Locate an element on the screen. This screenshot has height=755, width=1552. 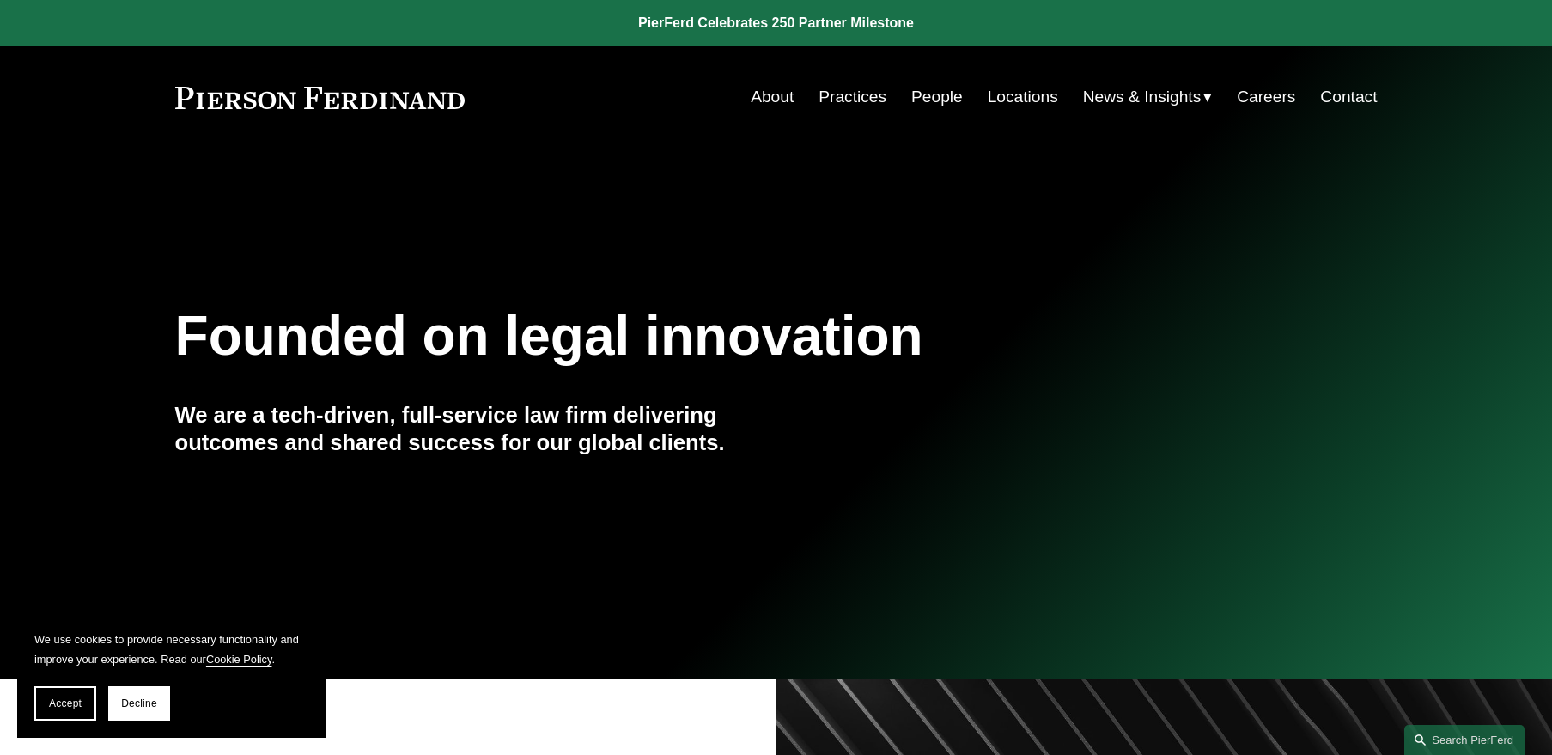
h1: Founded on legal innovation is located at coordinates (676, 336).